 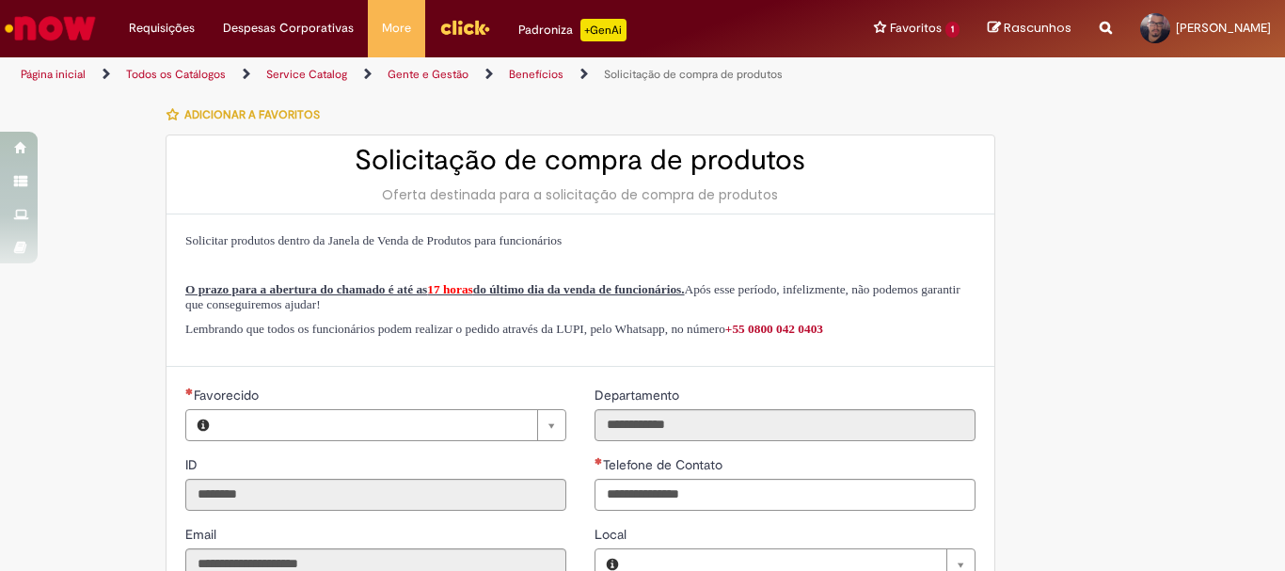 What do you see at coordinates (193, 465) in the screenshot?
I see `label: Somente leitura - ID` at bounding box center [193, 465].